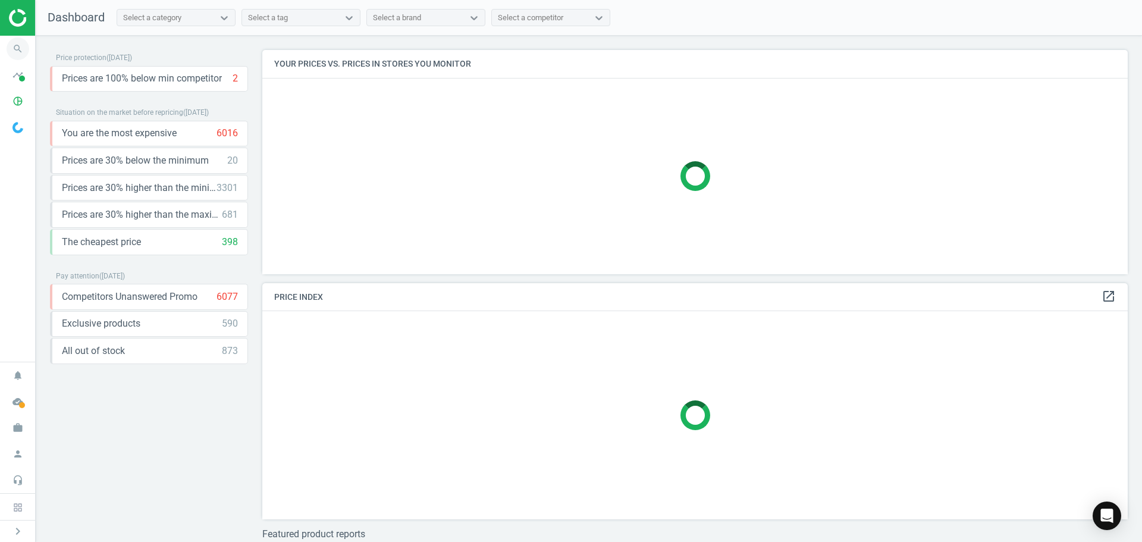  Describe the element at coordinates (397, 18) in the screenshot. I see `div: Select a brand` at that location.